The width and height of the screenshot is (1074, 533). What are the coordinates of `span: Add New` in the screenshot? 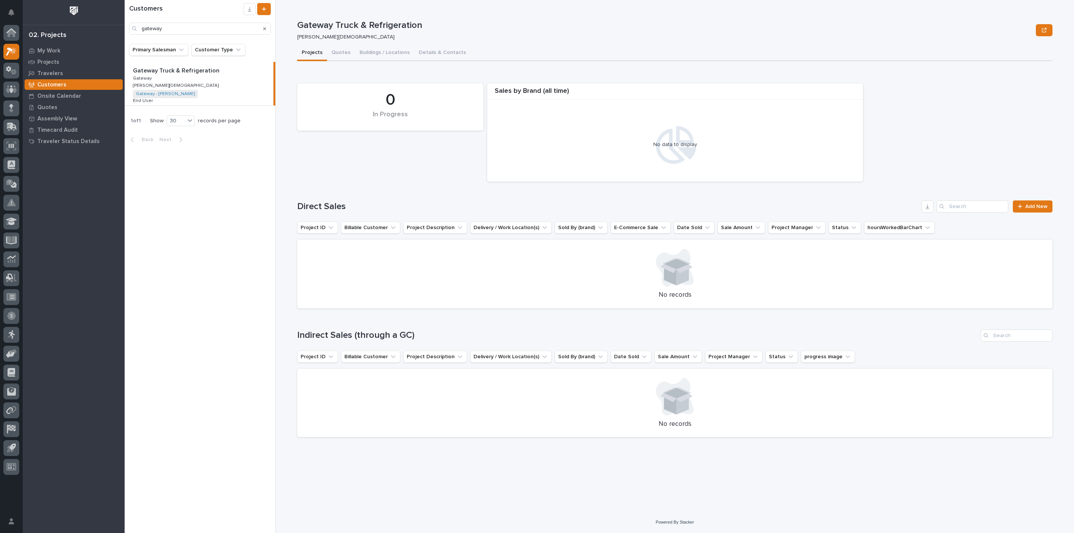 It's located at (1037, 207).